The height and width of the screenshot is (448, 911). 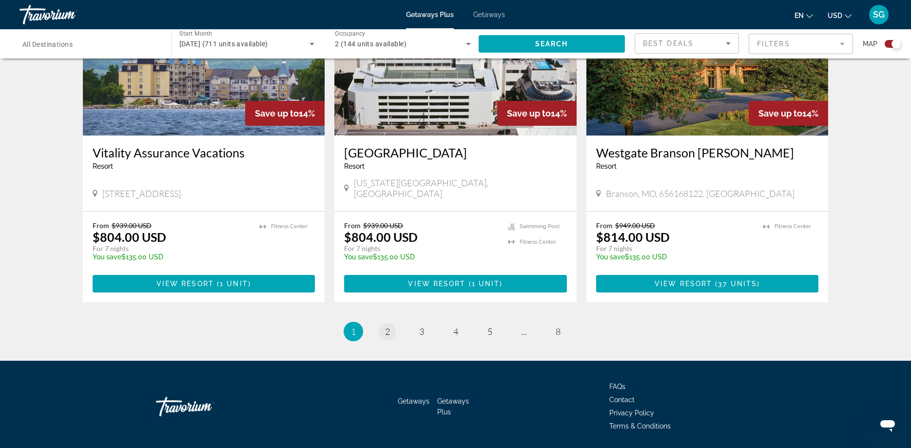 I want to click on button: User Menu, so click(x=879, y=15).